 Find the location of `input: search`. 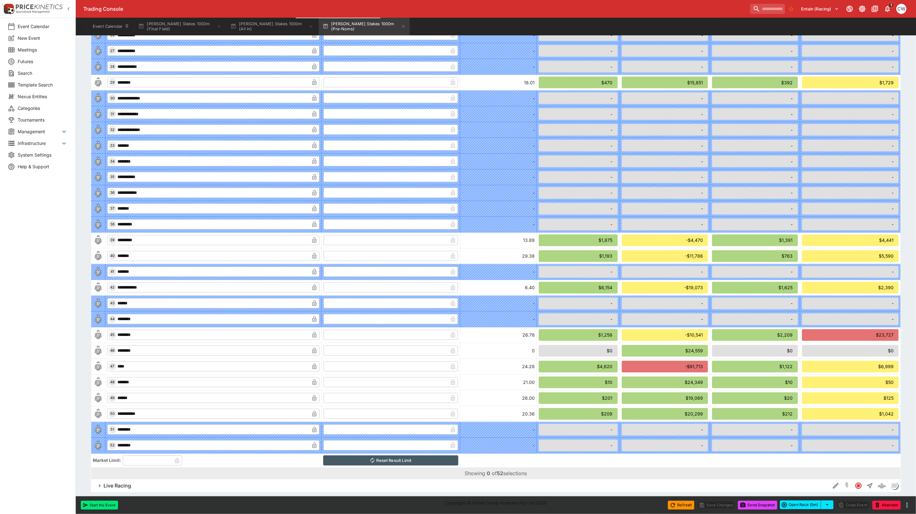

input: search is located at coordinates (768, 9).